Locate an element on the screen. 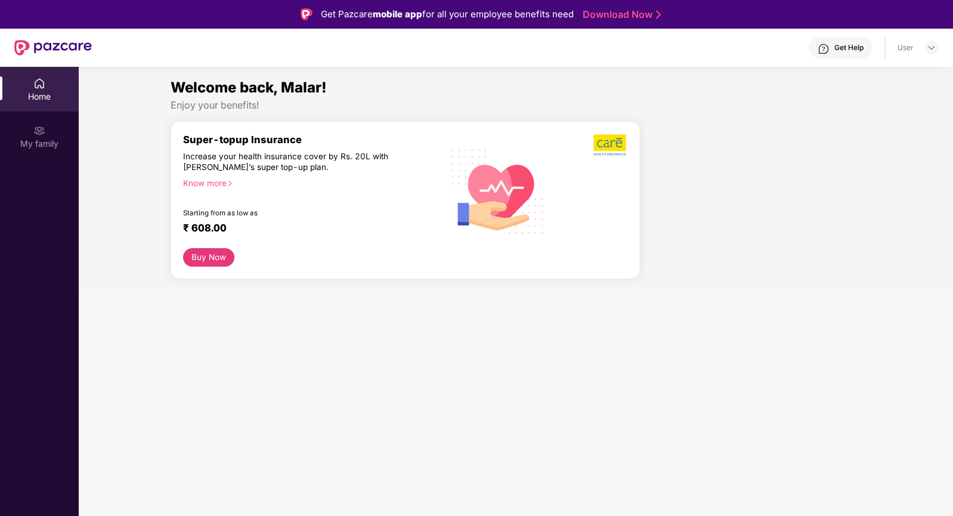  span: right is located at coordinates (230, 183).